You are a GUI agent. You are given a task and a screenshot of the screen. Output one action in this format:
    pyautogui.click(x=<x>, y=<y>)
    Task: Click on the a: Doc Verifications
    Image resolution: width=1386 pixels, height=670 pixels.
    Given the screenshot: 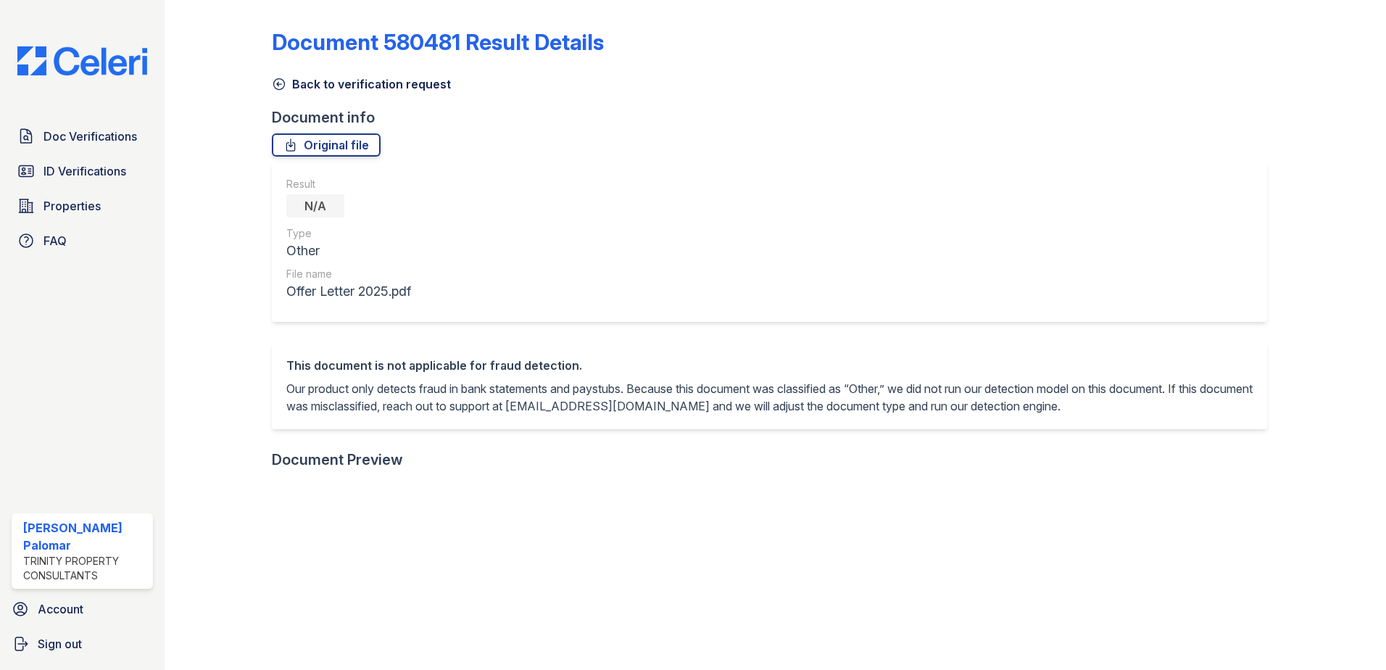 What is the action you would take?
    pyautogui.click(x=82, y=136)
    